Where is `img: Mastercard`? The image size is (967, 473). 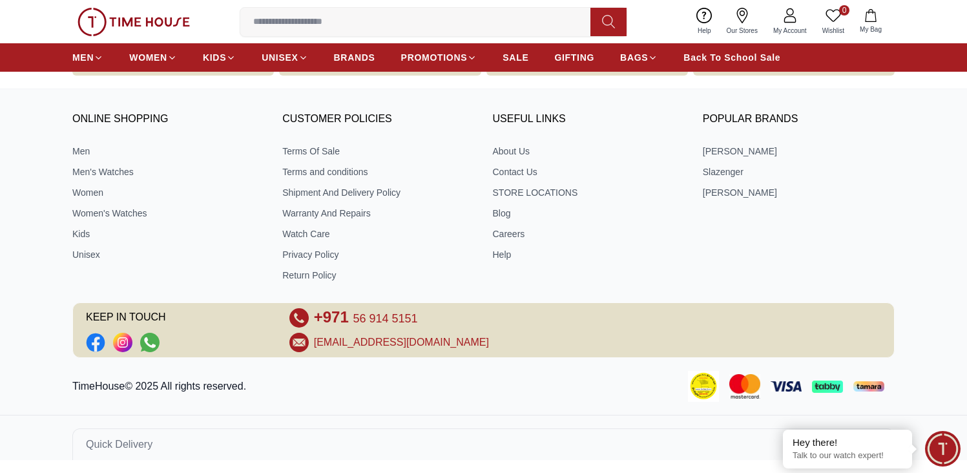 img: Mastercard is located at coordinates (745, 386).